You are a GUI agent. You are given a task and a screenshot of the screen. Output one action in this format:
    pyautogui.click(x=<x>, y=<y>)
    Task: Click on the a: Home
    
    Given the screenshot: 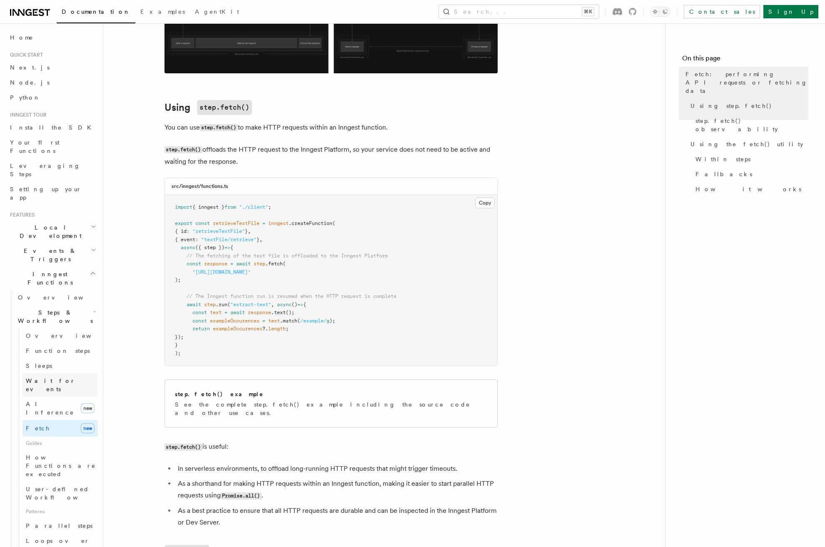 What is the action you would take?
    pyautogui.click(x=52, y=37)
    